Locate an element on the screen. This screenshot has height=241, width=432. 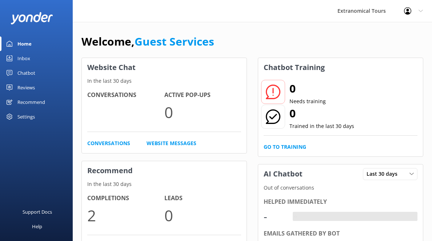
div: Recommend is located at coordinates (31, 102).